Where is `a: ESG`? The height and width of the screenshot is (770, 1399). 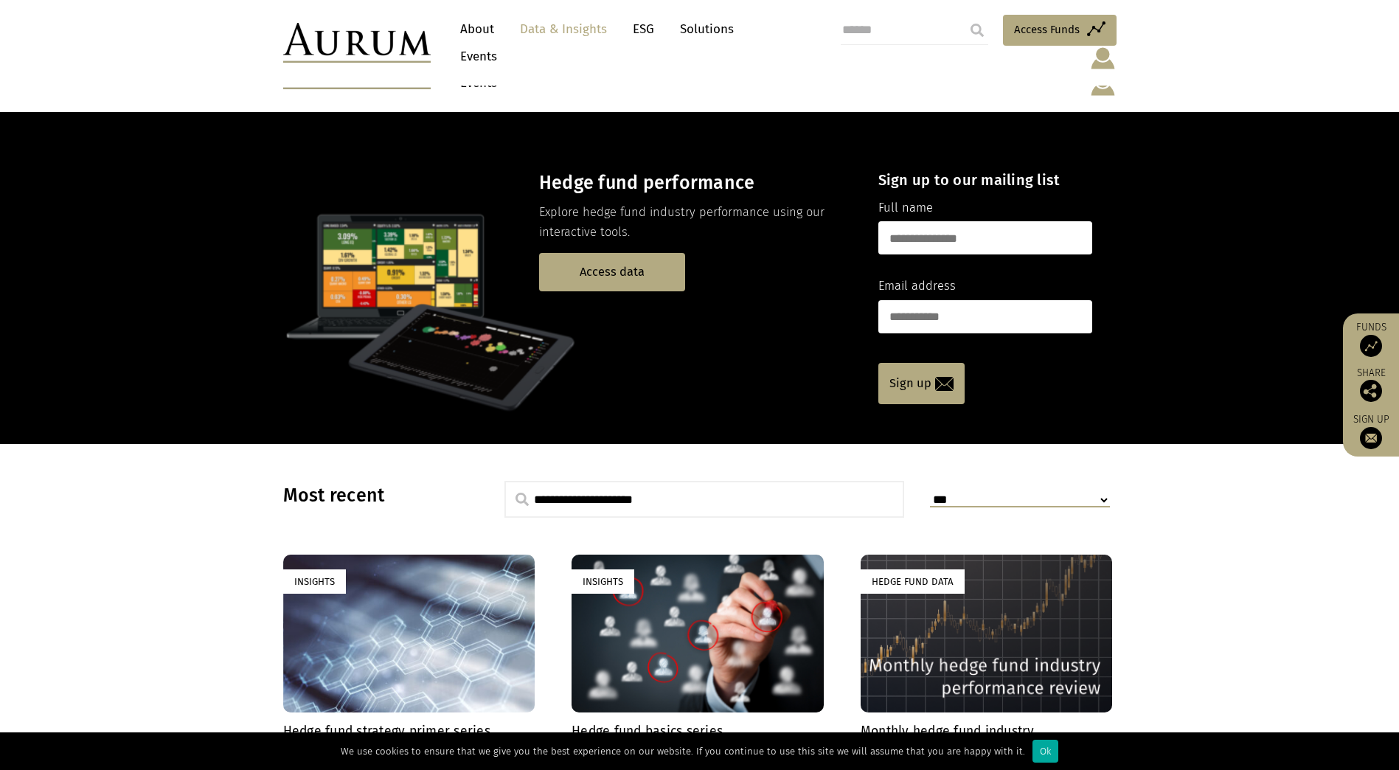
a: ESG is located at coordinates (643, 29).